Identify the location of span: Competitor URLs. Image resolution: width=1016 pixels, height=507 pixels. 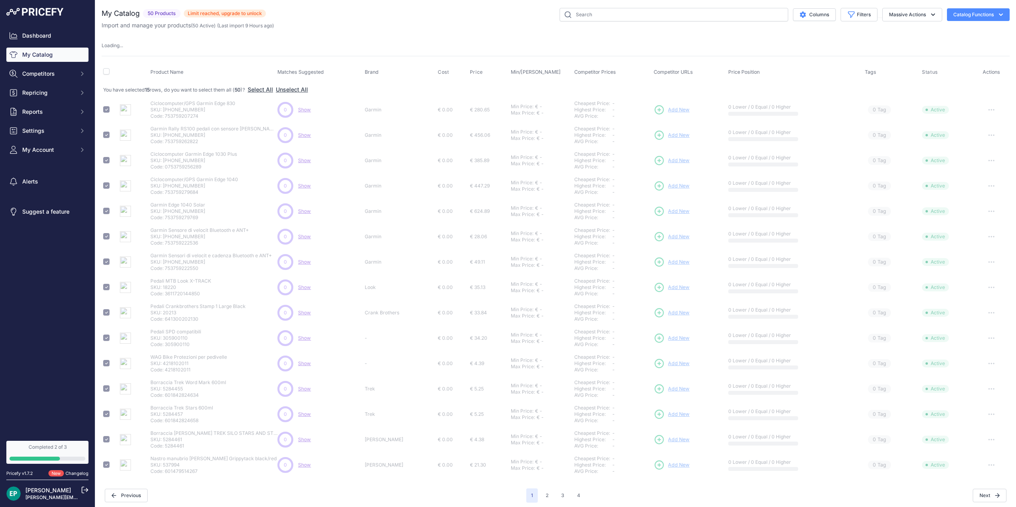
(673, 72).